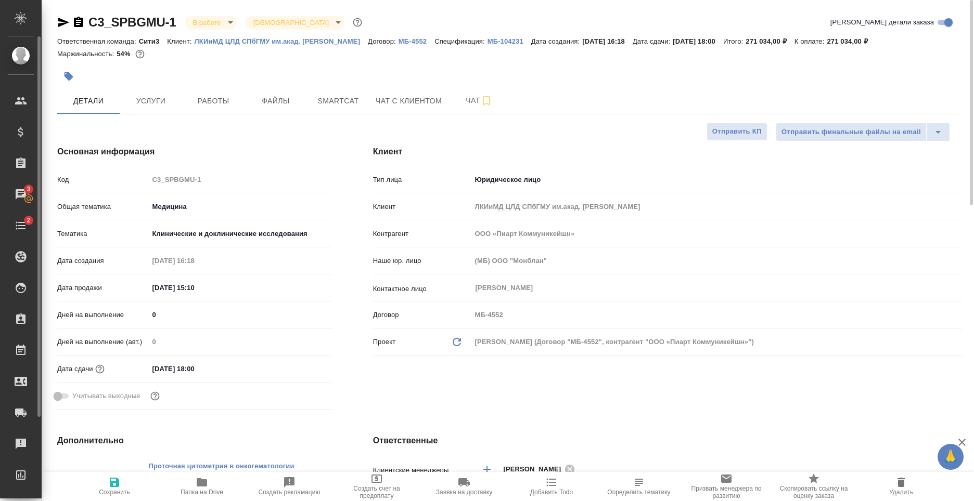 Image resolution: width=974 pixels, height=501 pixels. I want to click on p: Дата сдачи, so click(75, 369).